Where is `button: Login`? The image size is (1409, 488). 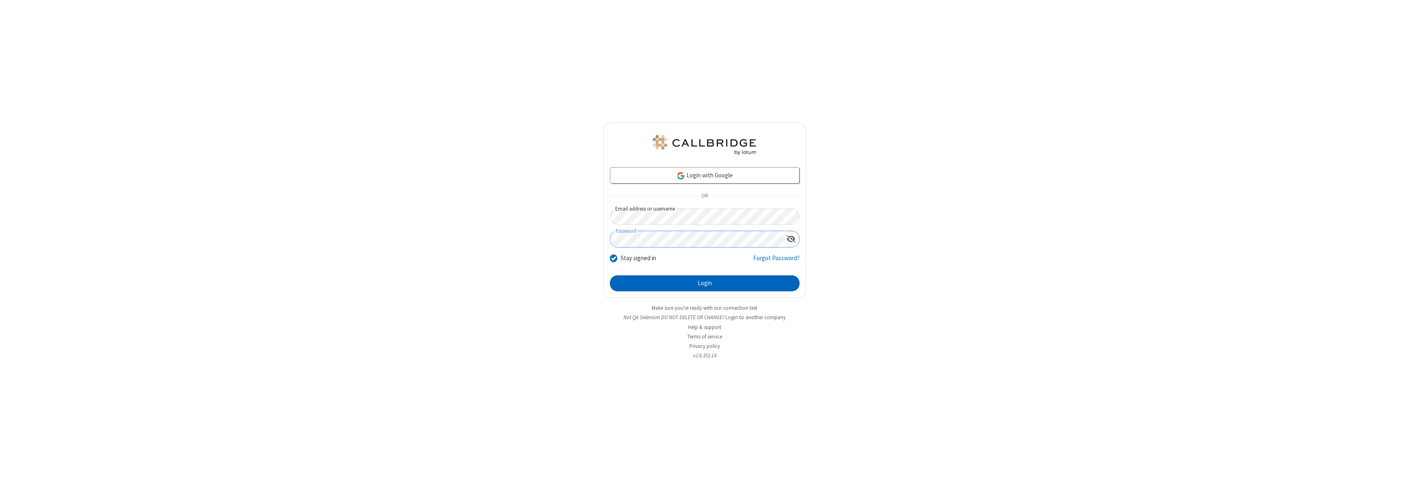 button: Login is located at coordinates (704, 283).